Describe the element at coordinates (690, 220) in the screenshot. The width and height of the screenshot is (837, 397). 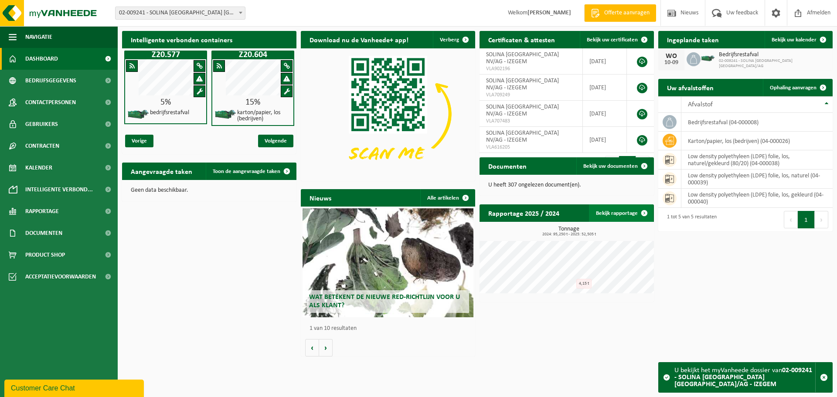
I see `div: 1 tot 5 van 5 resultaten` at that location.